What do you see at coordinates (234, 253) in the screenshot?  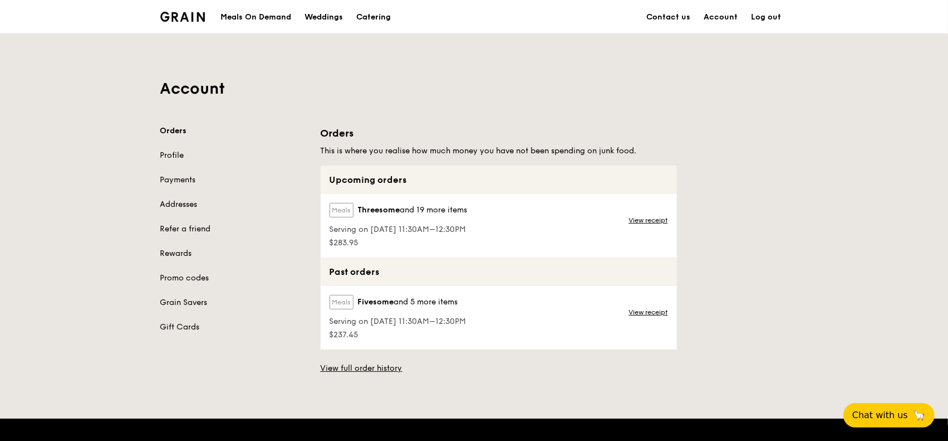 I see `a: Rewards` at bounding box center [234, 253].